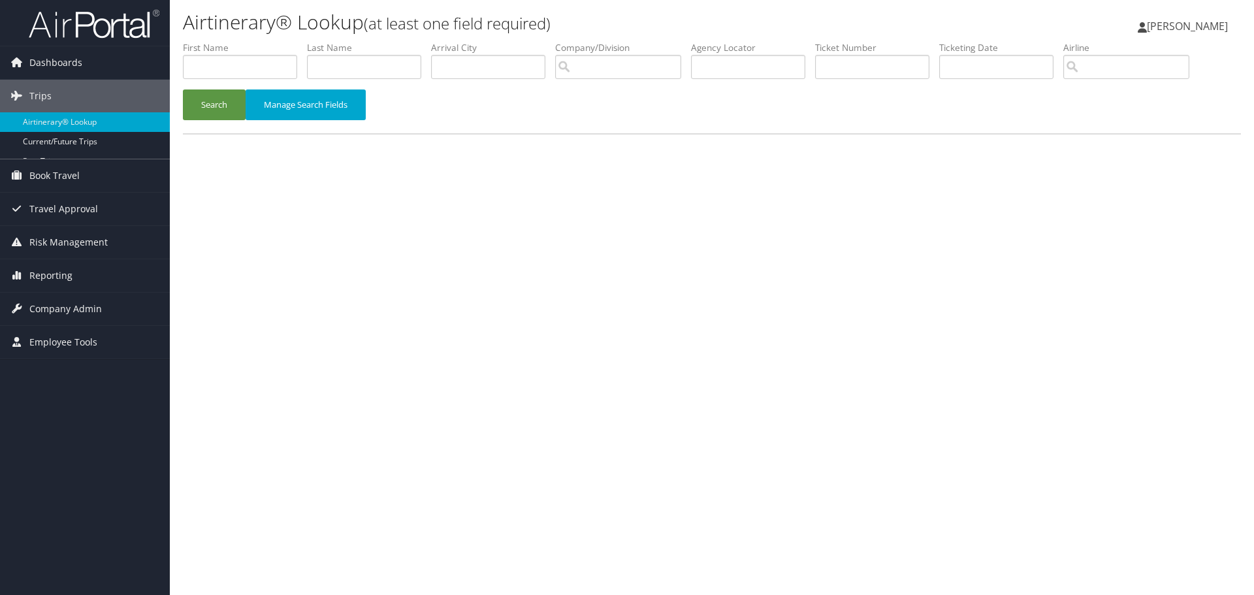  I want to click on span: Company Admin, so click(65, 309).